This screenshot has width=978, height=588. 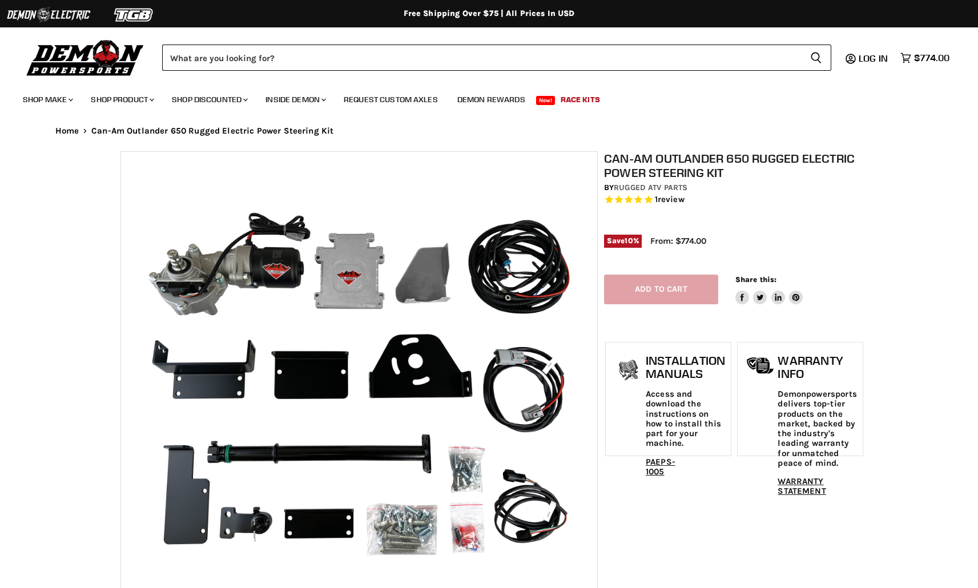 I want to click on a: Demon Rewards, so click(x=491, y=99).